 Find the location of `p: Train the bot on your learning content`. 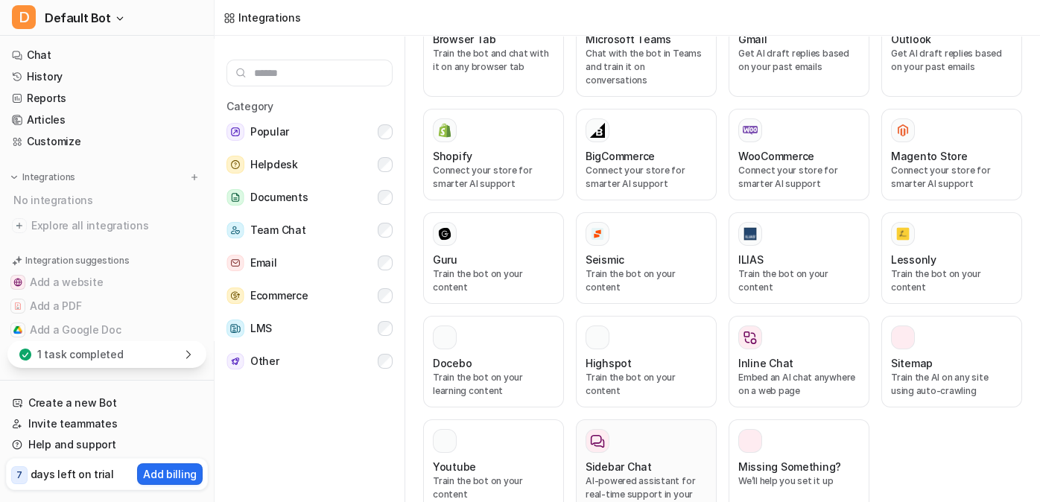

p: Train the bot on your learning content is located at coordinates (493, 385).